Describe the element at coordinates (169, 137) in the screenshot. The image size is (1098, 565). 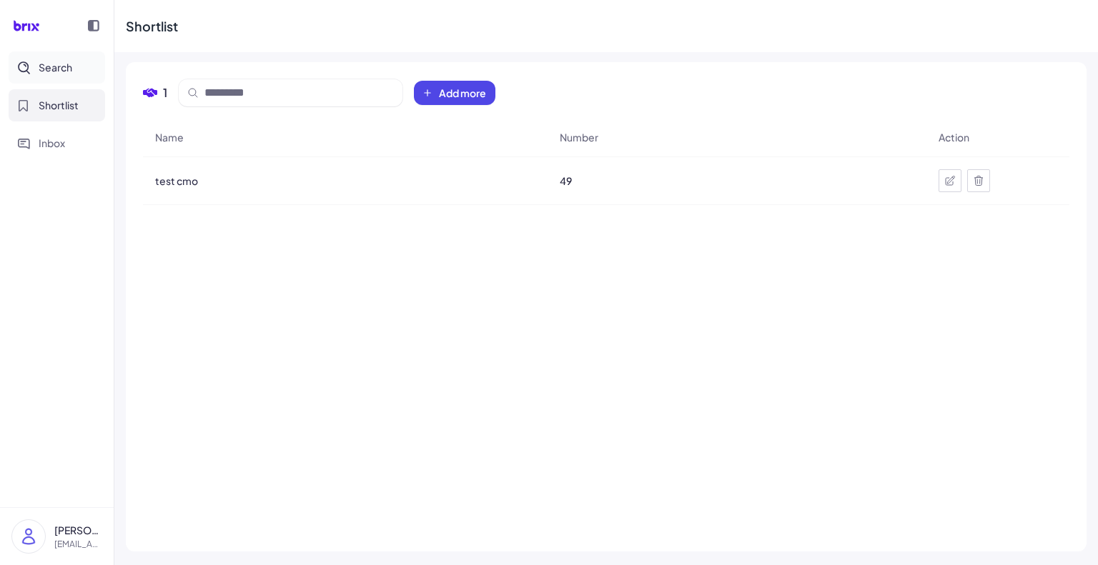
I see `span: Name` at that location.